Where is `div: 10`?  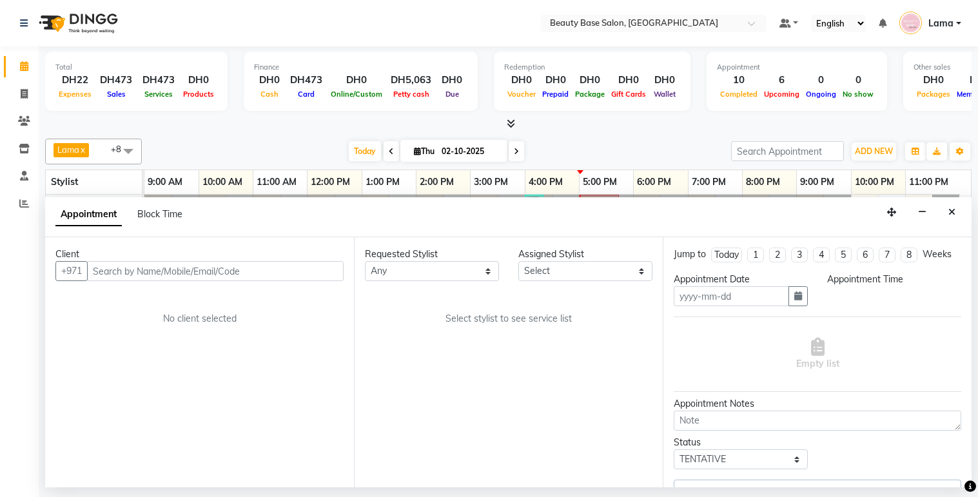
div: 10 is located at coordinates (739, 80).